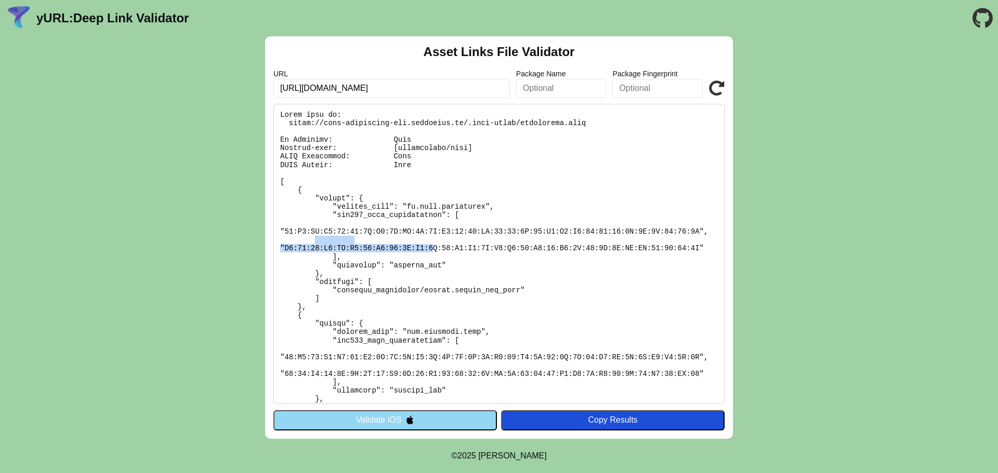 This screenshot has height=473, width=998. I want to click on a: Michael Ibragimchayev's Personal Site, so click(512, 456).